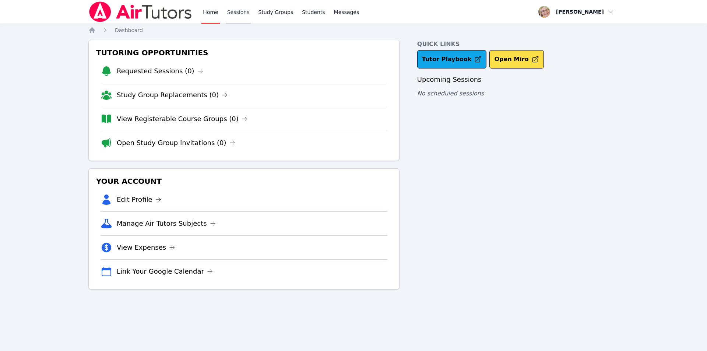  What do you see at coordinates (172, 95) in the screenshot?
I see `a: Study Group Replacements (0)` at bounding box center [172, 95].